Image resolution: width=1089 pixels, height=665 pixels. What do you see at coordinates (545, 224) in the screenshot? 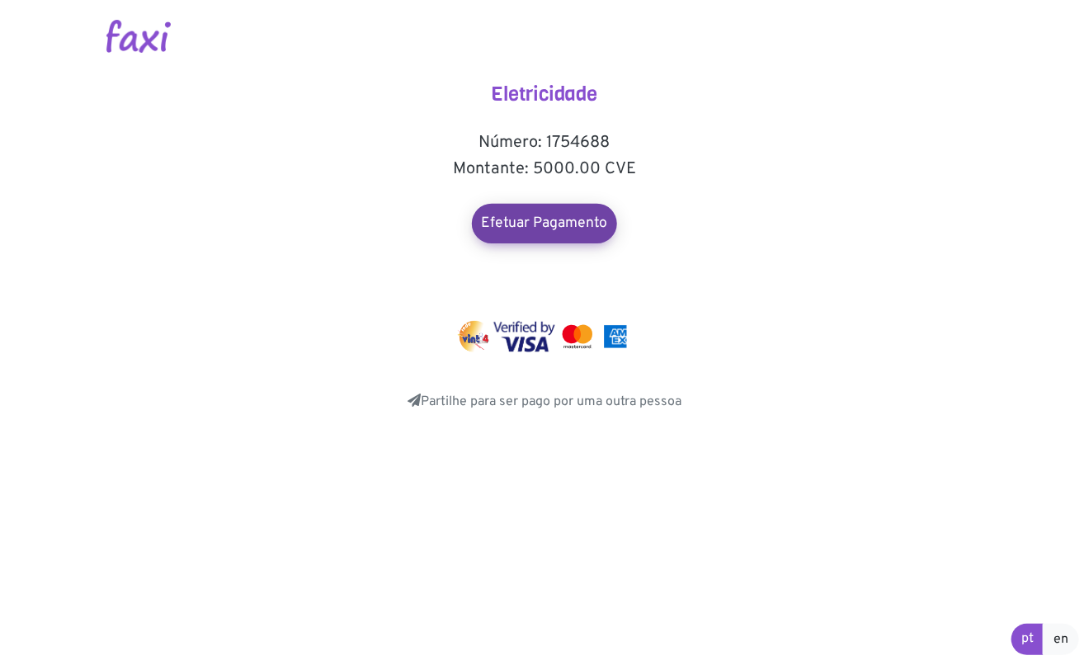
I see `a: Efetuar Pagamento` at bounding box center [545, 224].